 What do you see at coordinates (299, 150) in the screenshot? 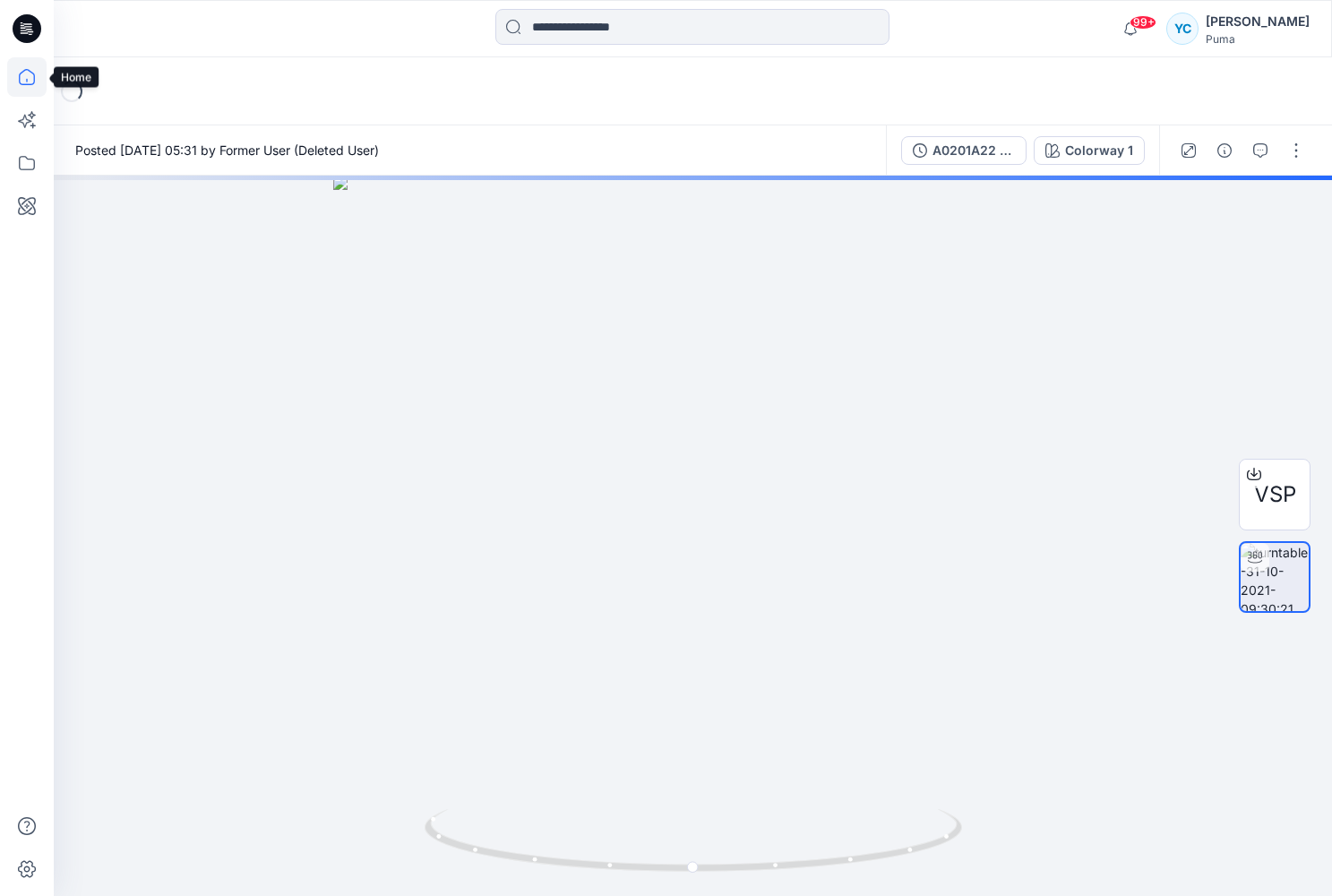
I see `a: Former User (Deleted User)` at bounding box center [299, 150].